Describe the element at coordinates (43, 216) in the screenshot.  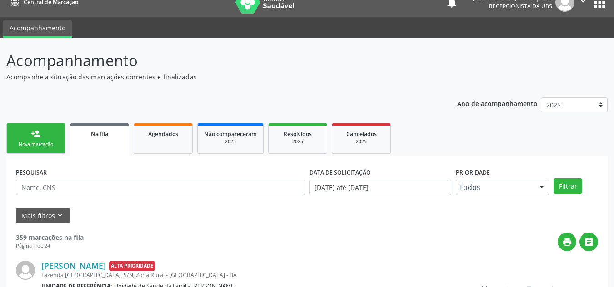
I see `button: Mais filtroskeyboard_arrow_down` at that location.